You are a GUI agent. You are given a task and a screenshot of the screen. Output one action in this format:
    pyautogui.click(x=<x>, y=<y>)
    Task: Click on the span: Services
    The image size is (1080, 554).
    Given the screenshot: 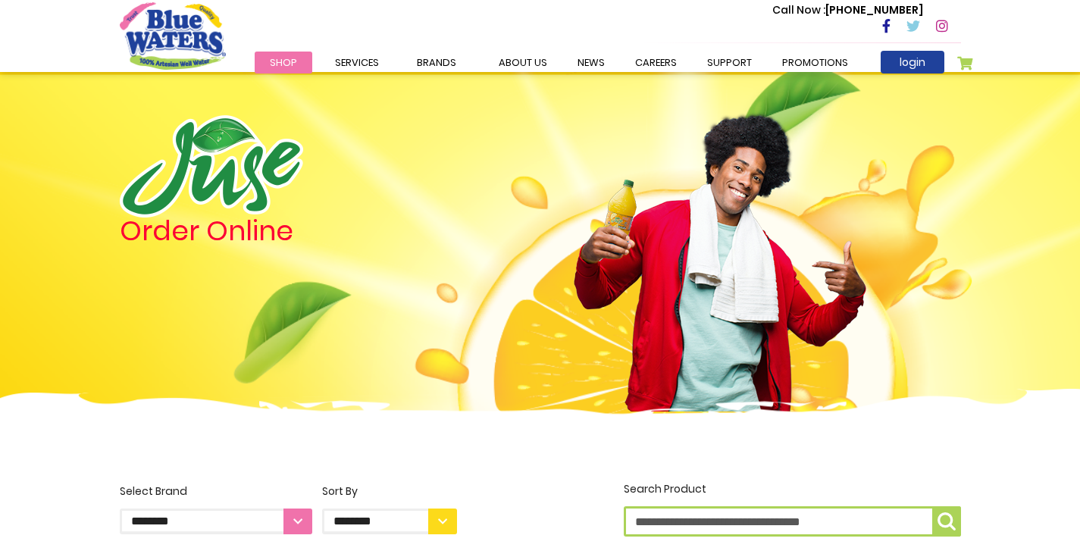 What is the action you would take?
    pyautogui.click(x=357, y=62)
    